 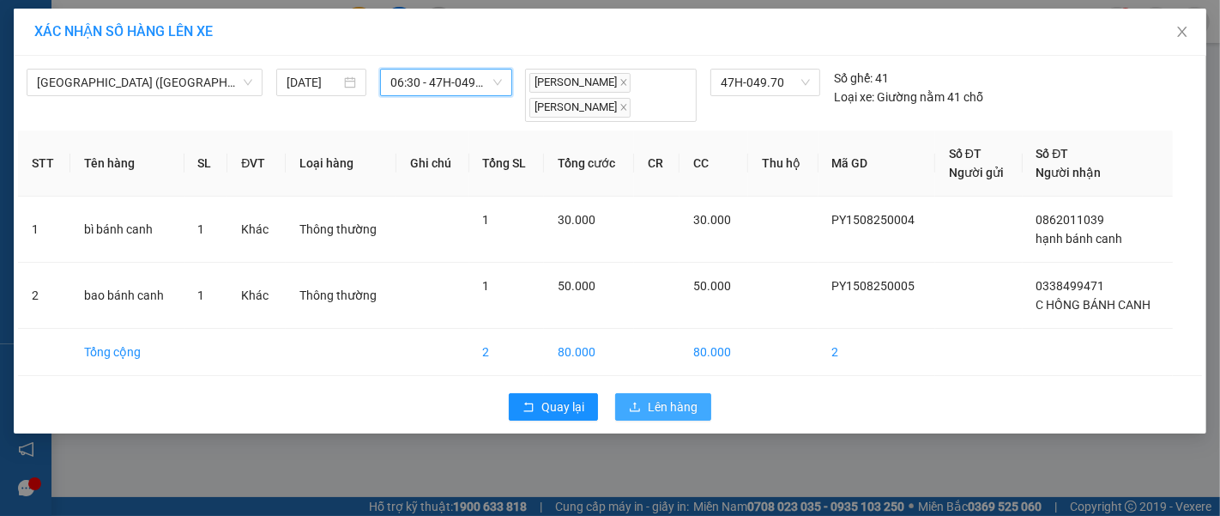 What do you see at coordinates (127, 352) in the screenshot?
I see `td: Tổng cộng` at bounding box center [127, 352].